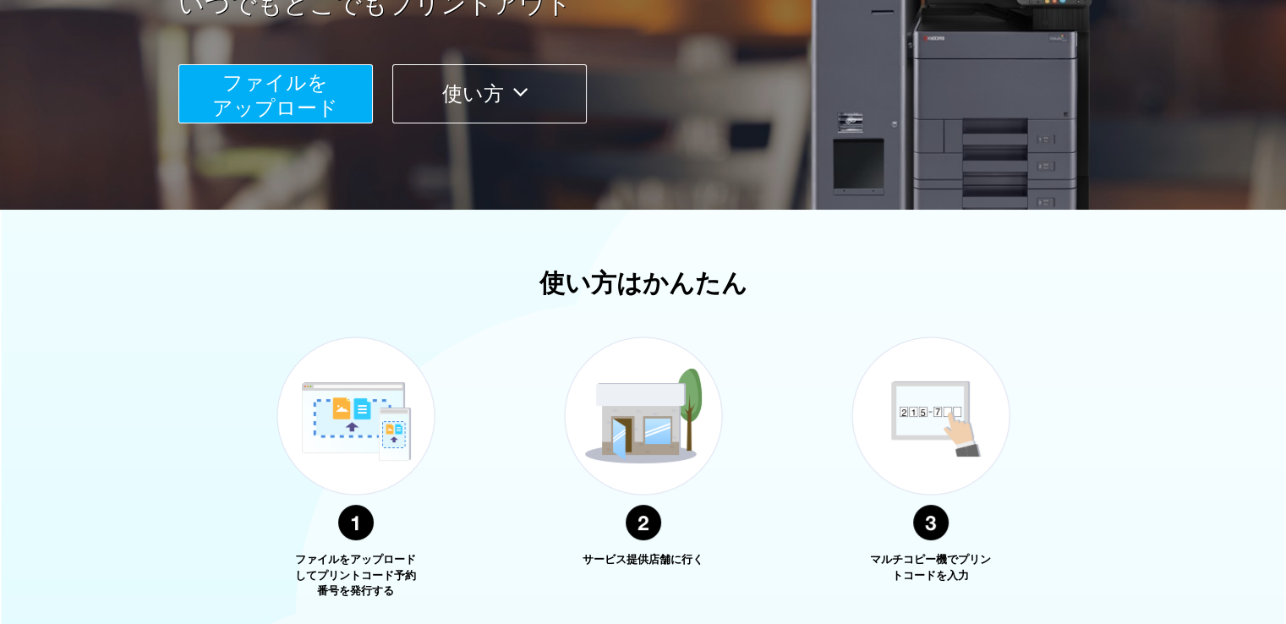 The image size is (1286, 624). What do you see at coordinates (931, 567) in the screenshot?
I see `p: マルチコピー機でプリントコードを入力` at bounding box center [931, 567].